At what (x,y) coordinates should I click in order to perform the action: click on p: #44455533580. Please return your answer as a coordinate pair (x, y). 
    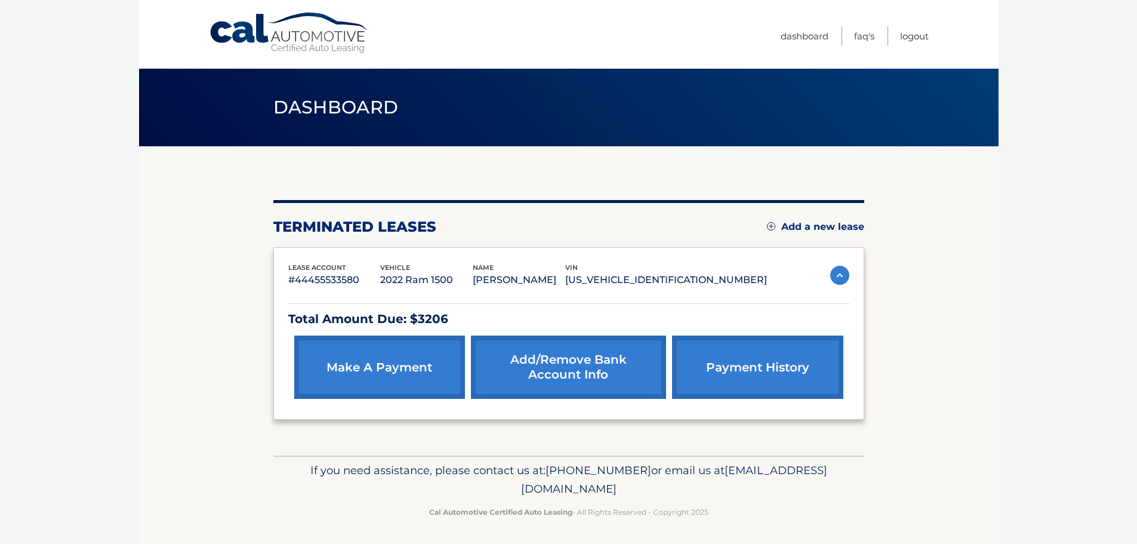
    Looking at the image, I should click on (334, 280).